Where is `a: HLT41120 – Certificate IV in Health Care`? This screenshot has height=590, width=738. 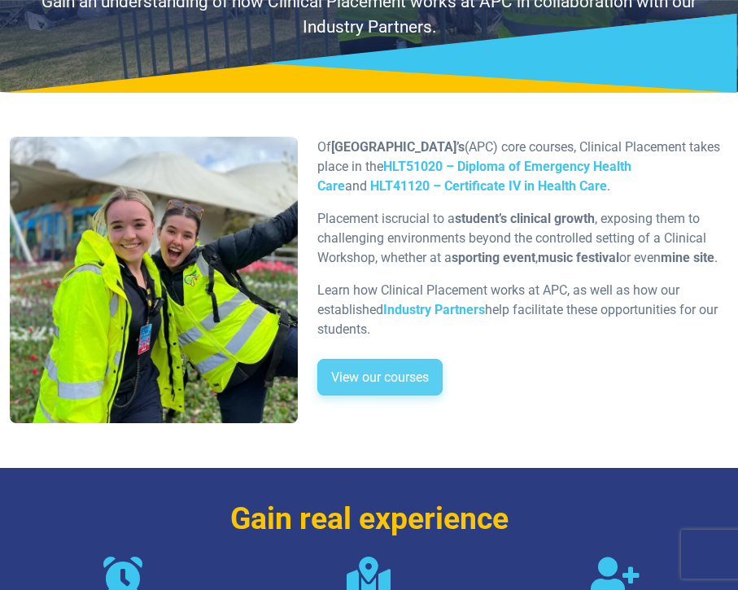
a: HLT41120 – Certificate IV in Health Care is located at coordinates (488, 186).